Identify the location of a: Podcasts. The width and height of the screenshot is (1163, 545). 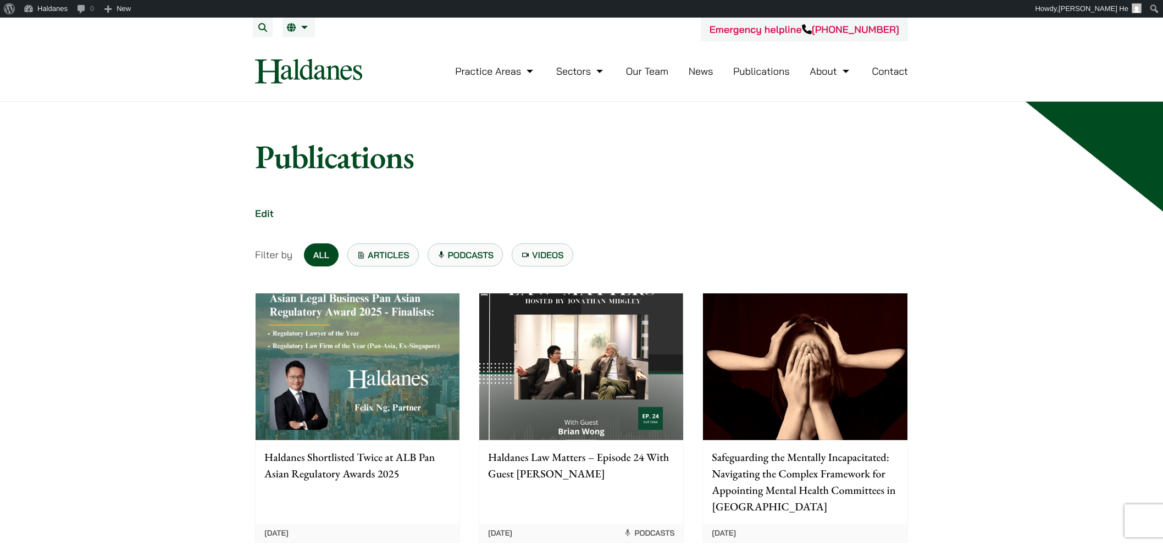
(466, 255).